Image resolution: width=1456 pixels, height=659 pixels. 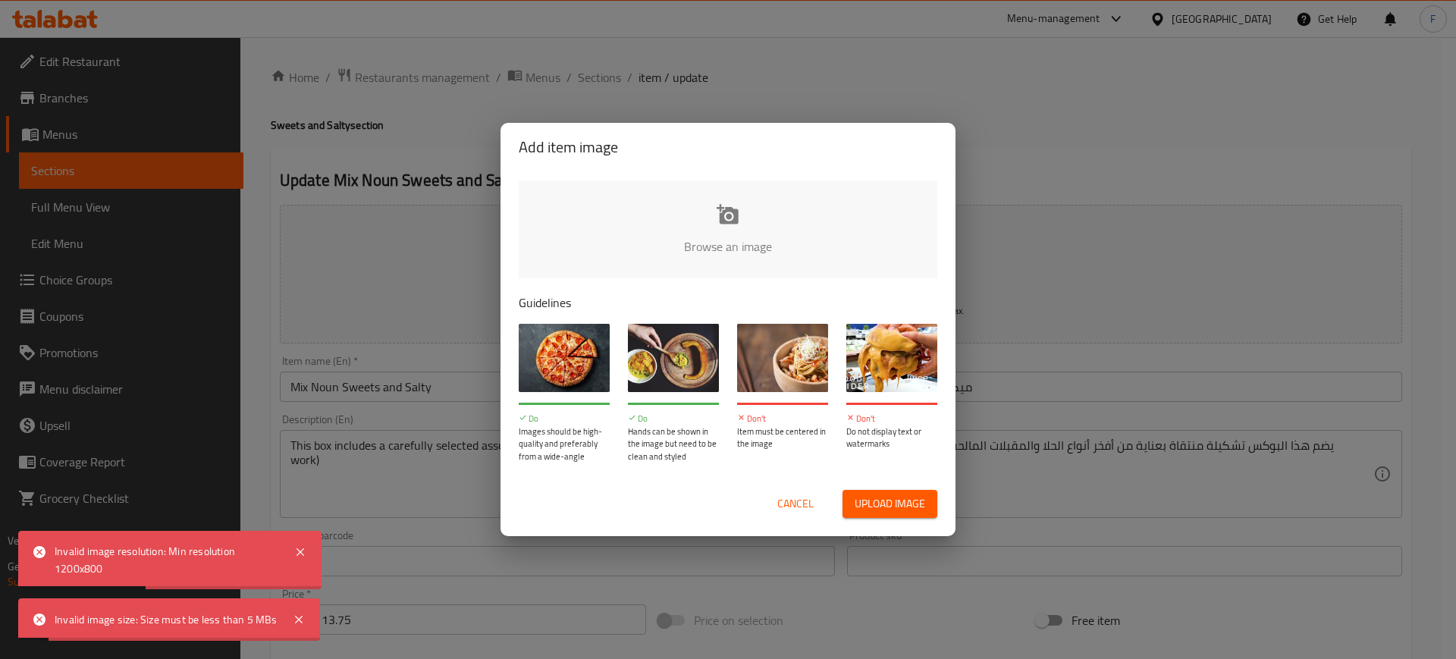 What do you see at coordinates (728, 147) in the screenshot?
I see `h2: Add item image` at bounding box center [728, 147].